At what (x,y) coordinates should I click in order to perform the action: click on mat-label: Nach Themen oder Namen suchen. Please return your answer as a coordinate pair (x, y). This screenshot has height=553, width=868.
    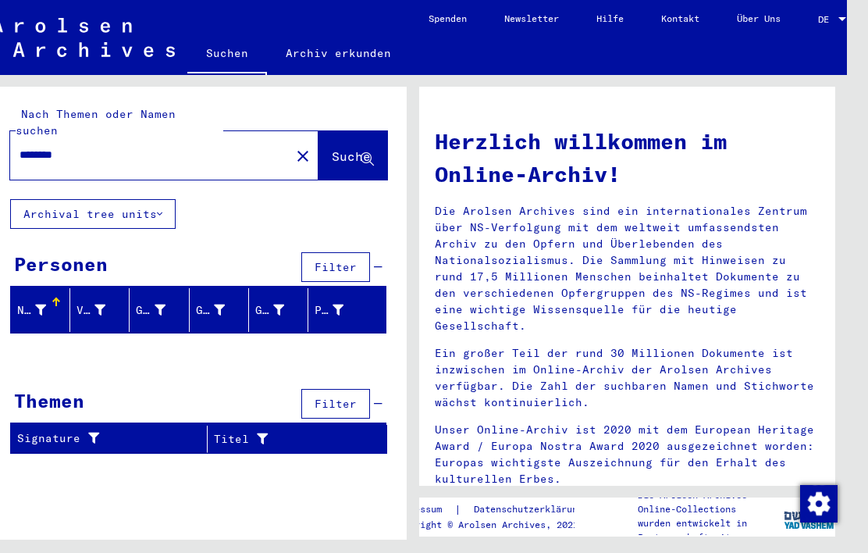
    Looking at the image, I should click on (95, 122).